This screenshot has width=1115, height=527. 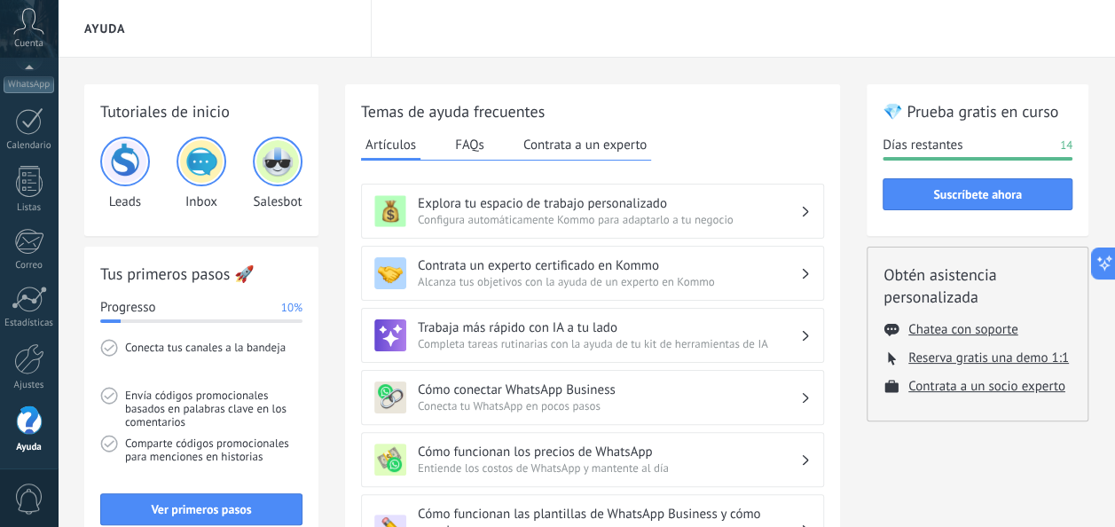 What do you see at coordinates (29, 145) in the screenshot?
I see `div: Calendario` at bounding box center [29, 145].